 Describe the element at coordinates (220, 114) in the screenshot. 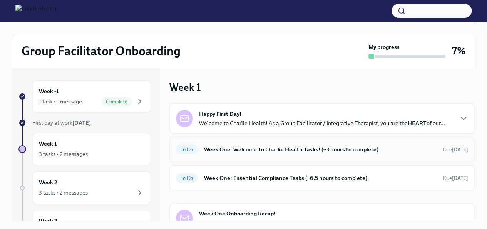

I see `strong: Happy First Day!` at that location.